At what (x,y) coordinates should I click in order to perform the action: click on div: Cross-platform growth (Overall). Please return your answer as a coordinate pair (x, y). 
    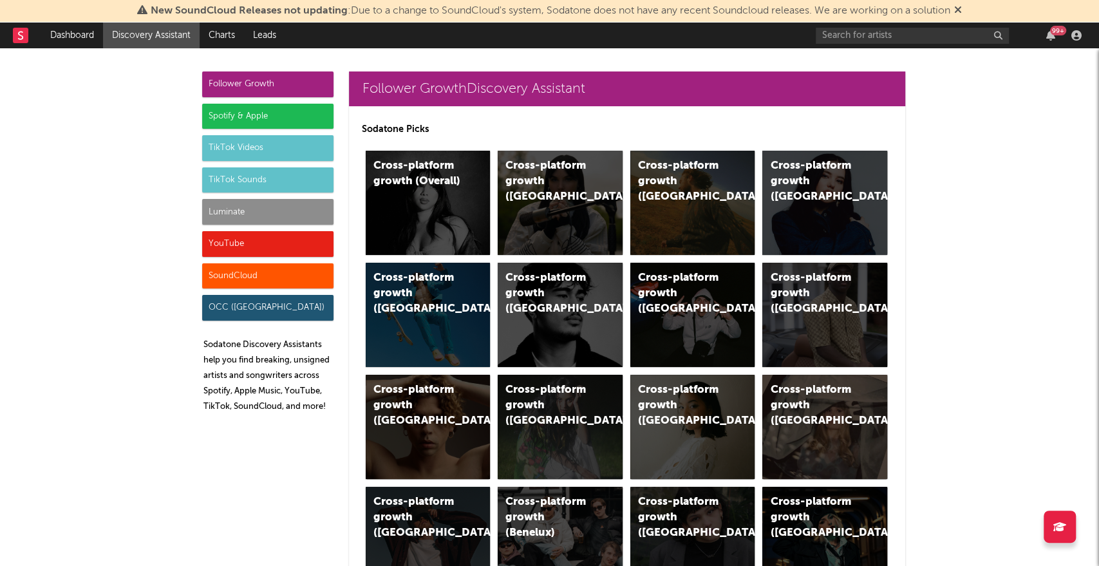
    Looking at the image, I should click on (417, 174).